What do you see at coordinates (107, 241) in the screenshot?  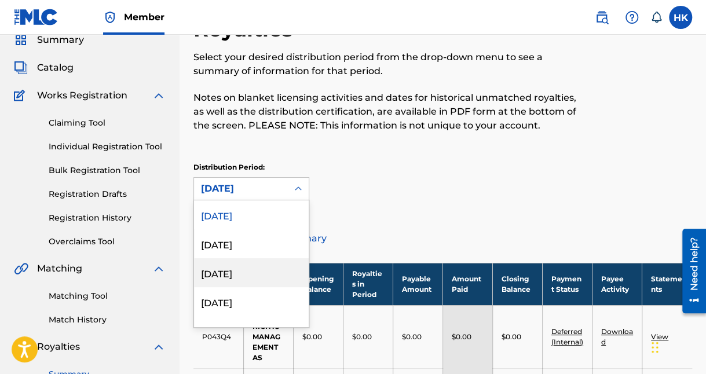 I see `a: Overclaims Tool` at bounding box center [107, 241].